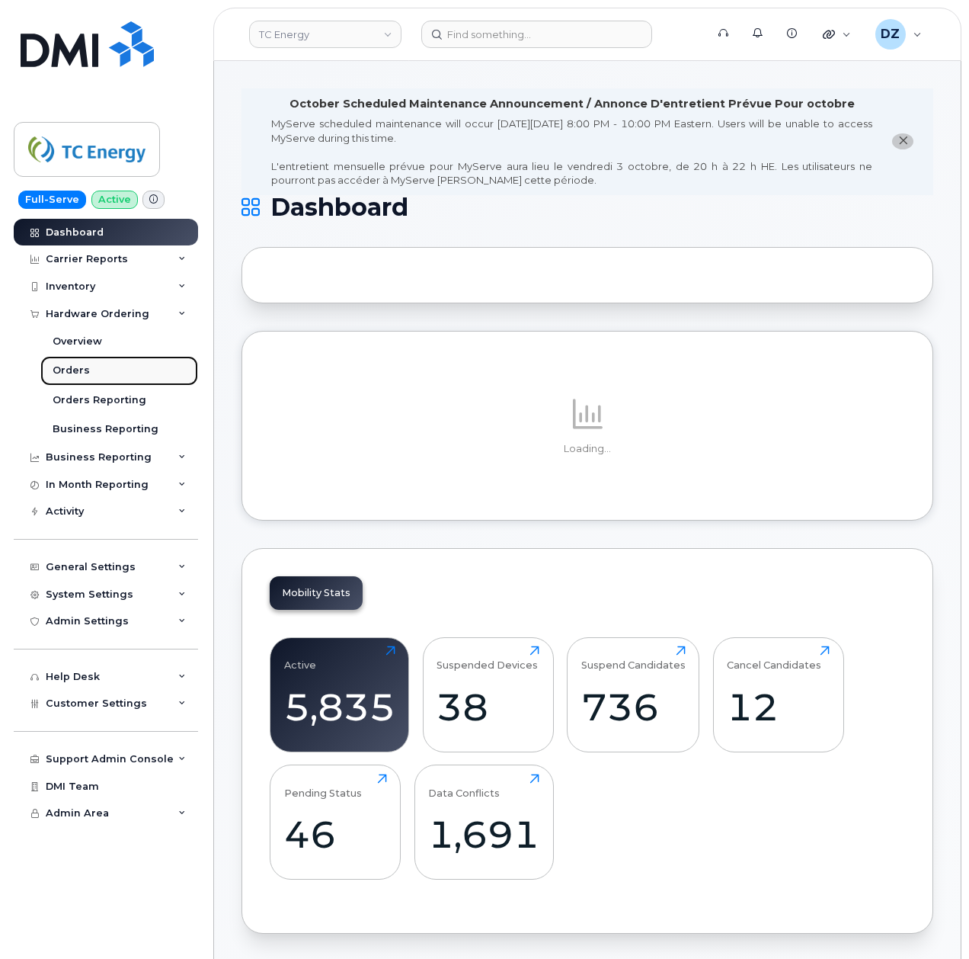 The image size is (969, 959). I want to click on div: Active, so click(300, 658).